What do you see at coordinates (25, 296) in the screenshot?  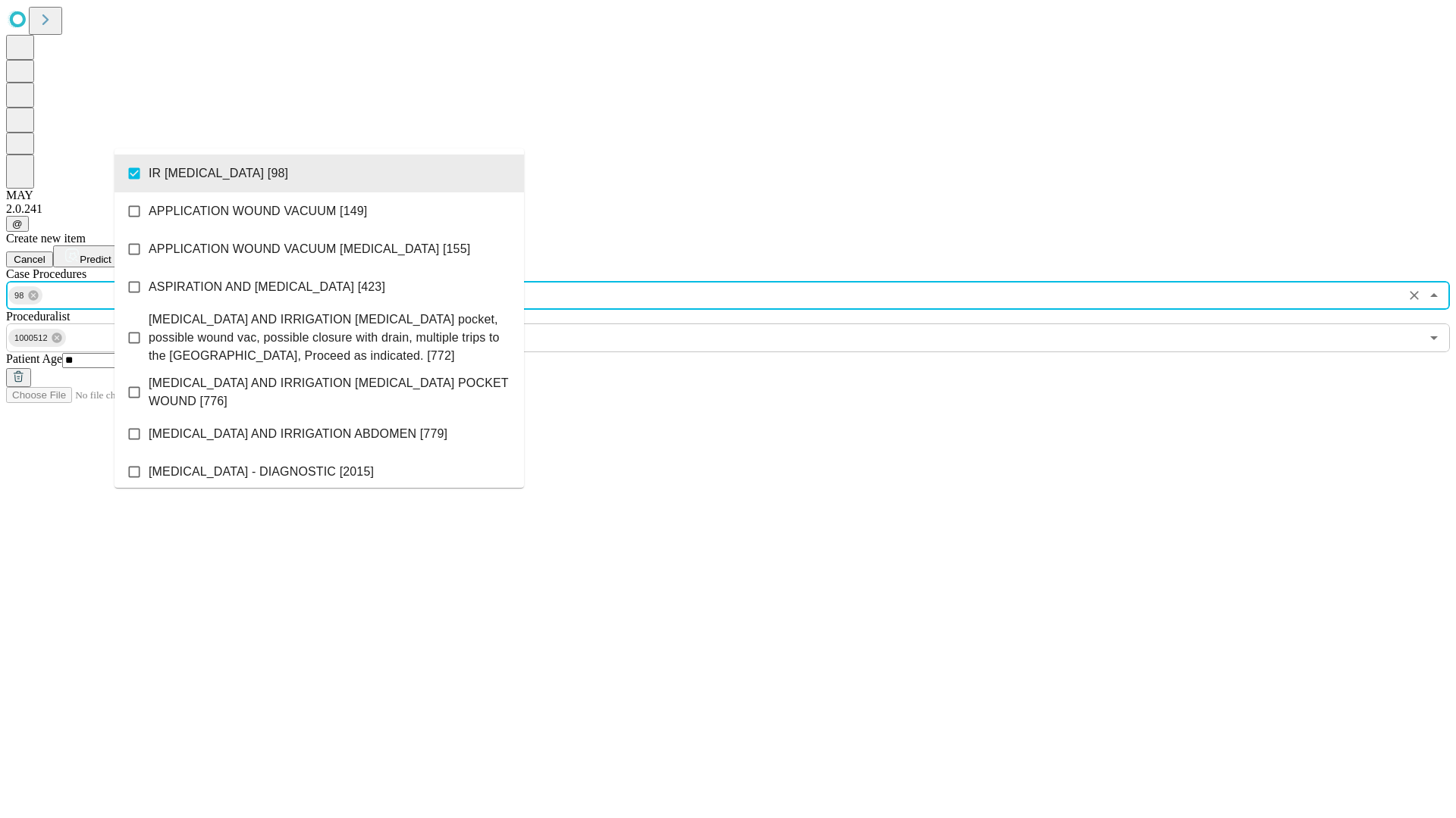 I see `div: 98` at bounding box center [25, 296].